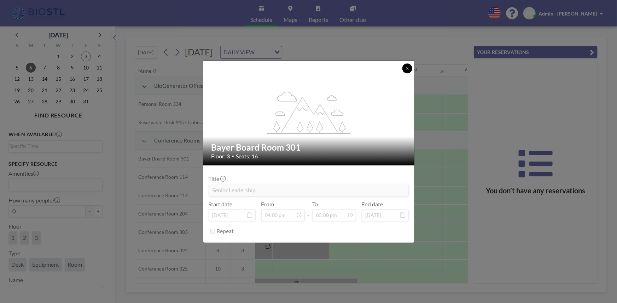 The image size is (617, 303). What do you see at coordinates (267, 205) in the screenshot?
I see `label: From` at bounding box center [267, 205].